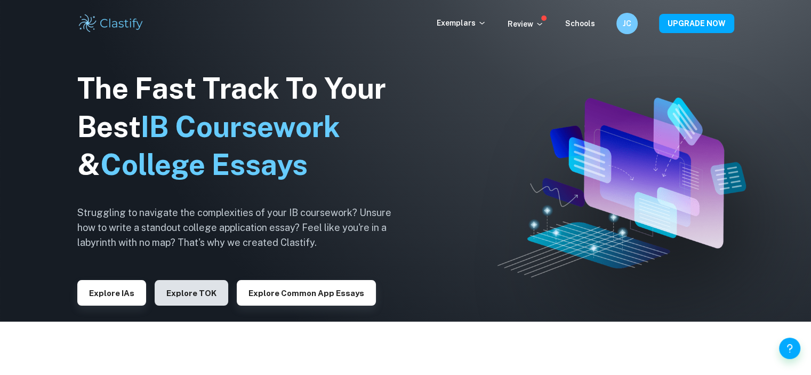  What do you see at coordinates (696, 23) in the screenshot?
I see `button: UPGRADE NOW` at bounding box center [696, 23].